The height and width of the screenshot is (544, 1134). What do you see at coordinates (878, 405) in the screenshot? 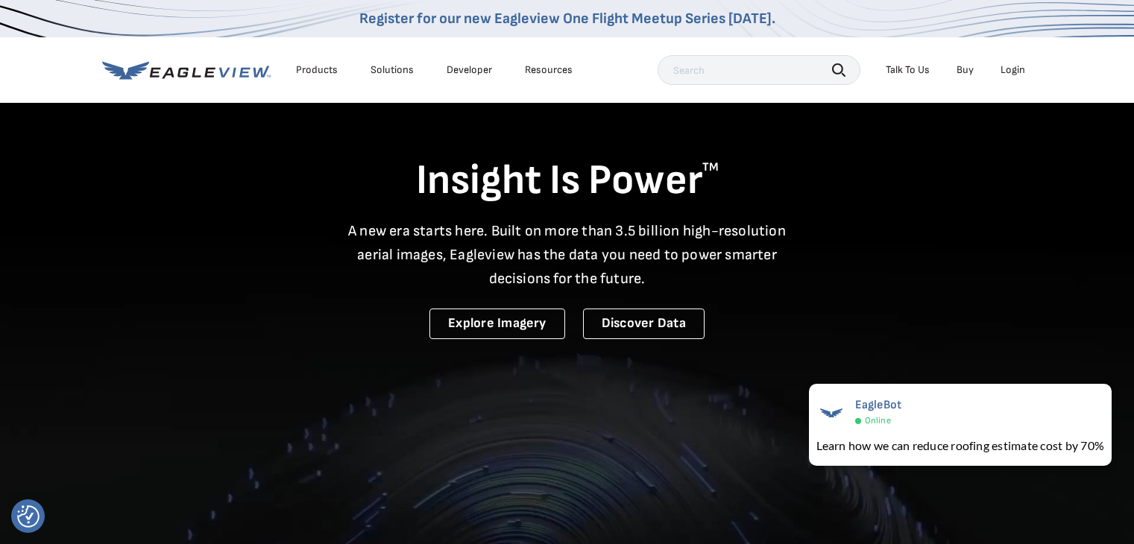
I see `span: EagleBot` at bounding box center [878, 405].